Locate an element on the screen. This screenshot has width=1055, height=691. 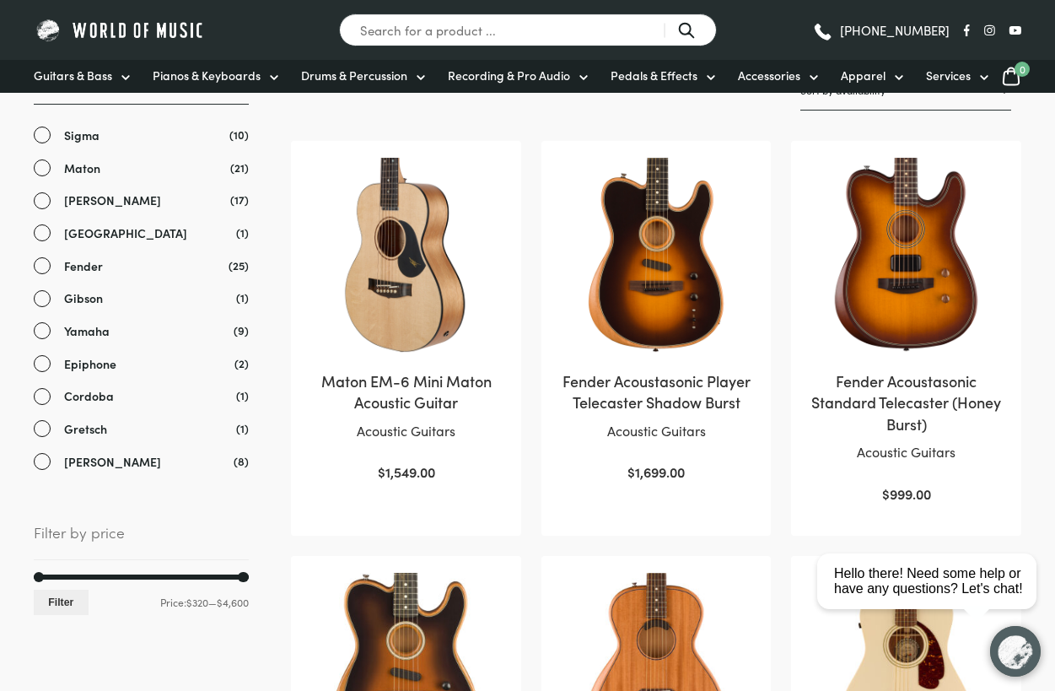
a: Yamaha is located at coordinates (141, 331).